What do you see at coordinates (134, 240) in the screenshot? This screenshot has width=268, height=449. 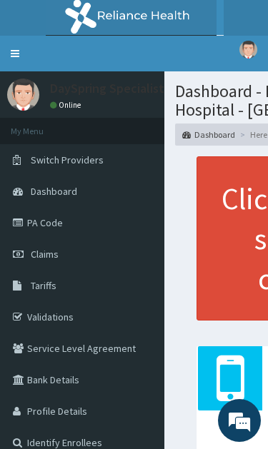 I see `span: We're online!` at bounding box center [134, 240].